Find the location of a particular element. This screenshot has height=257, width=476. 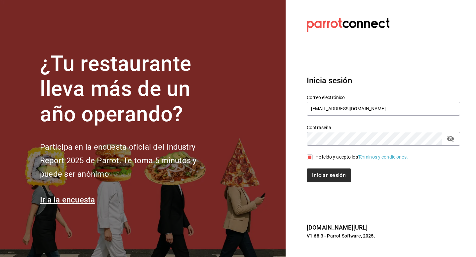

a: Ir a la encuesta is located at coordinates (67, 200).